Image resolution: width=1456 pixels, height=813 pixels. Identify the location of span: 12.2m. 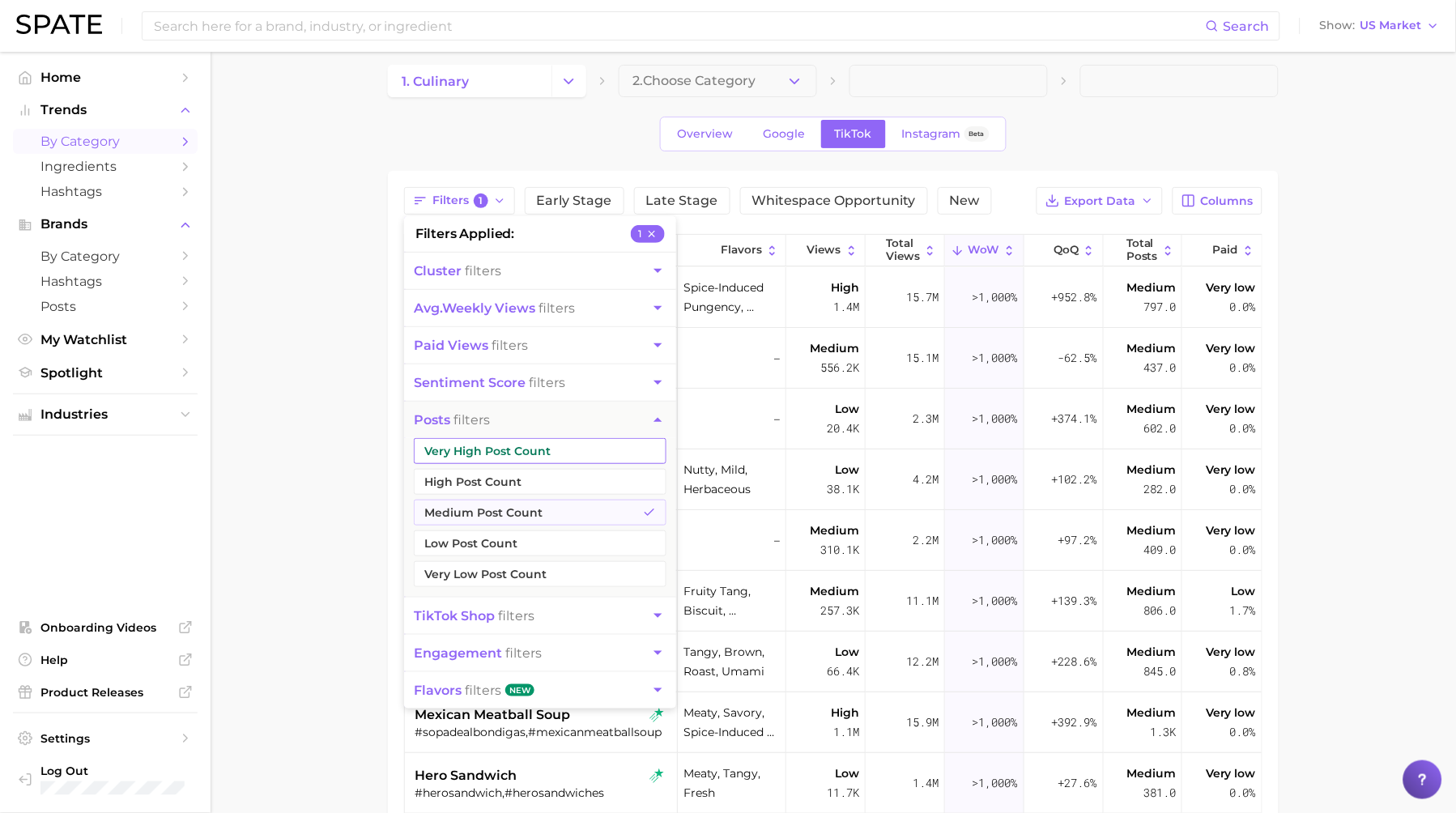
(923, 661).